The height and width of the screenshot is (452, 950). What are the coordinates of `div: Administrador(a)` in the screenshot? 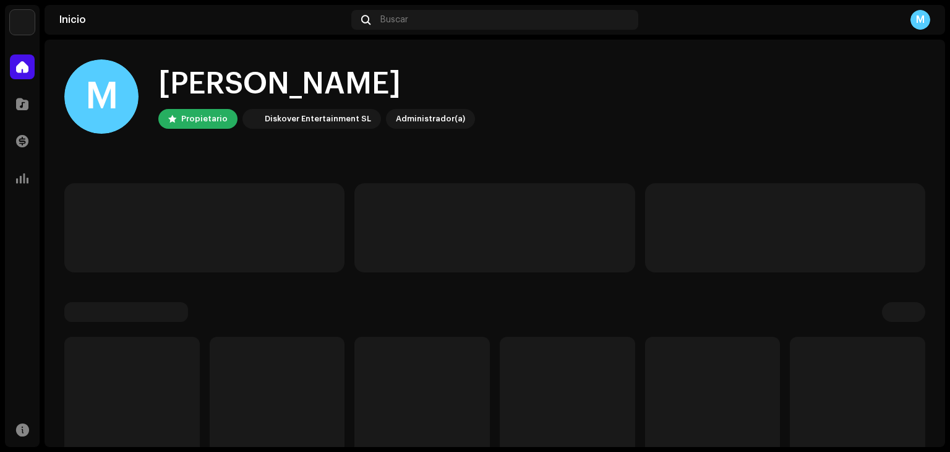 It's located at (431, 119).